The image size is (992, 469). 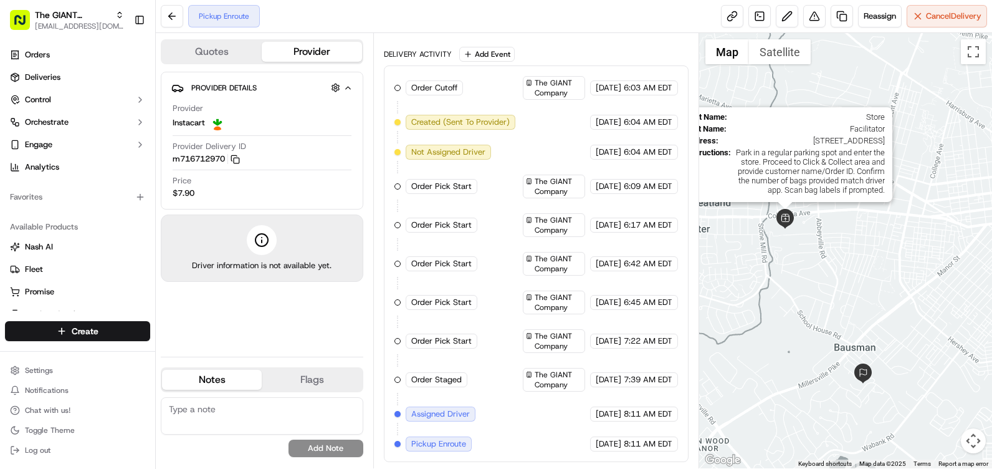 I want to click on button: Provider, so click(x=312, y=52).